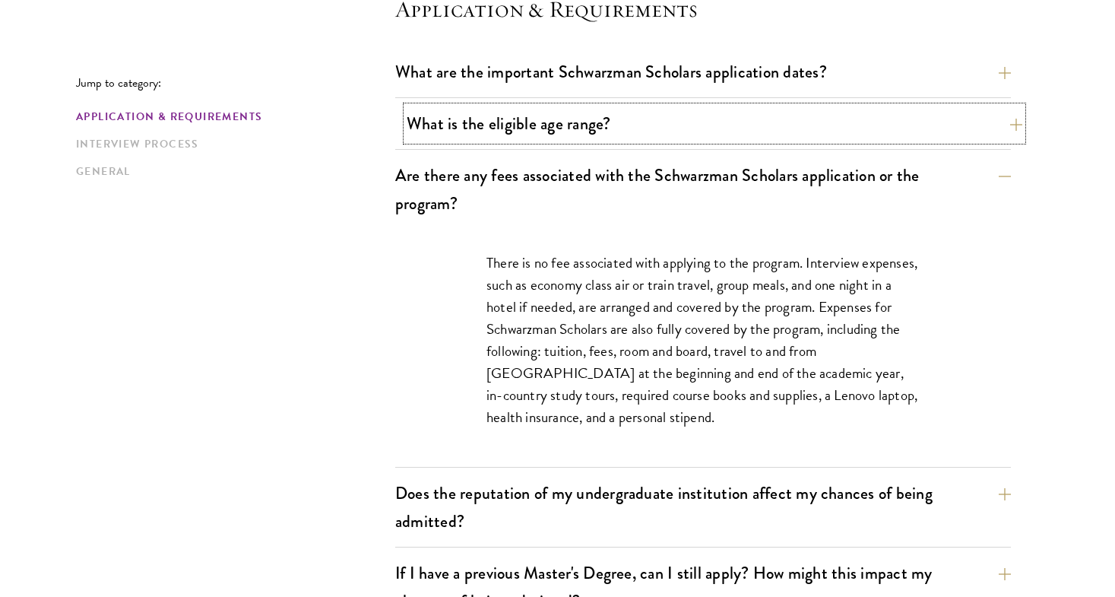 The image size is (1115, 597). I want to click on button: Does the reputation of my undergraduate institution affect my chances of being admitted?, so click(703, 507).